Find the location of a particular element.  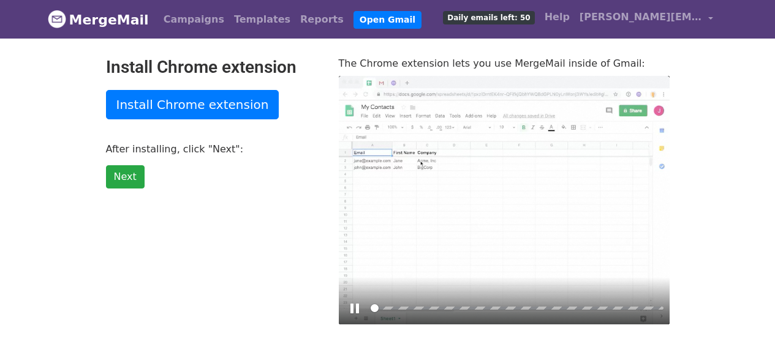

a: Open Gmail is located at coordinates (387, 20).